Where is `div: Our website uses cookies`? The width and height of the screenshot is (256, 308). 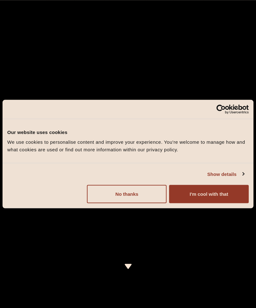
div: Our website uses cookies is located at coordinates (128, 132).